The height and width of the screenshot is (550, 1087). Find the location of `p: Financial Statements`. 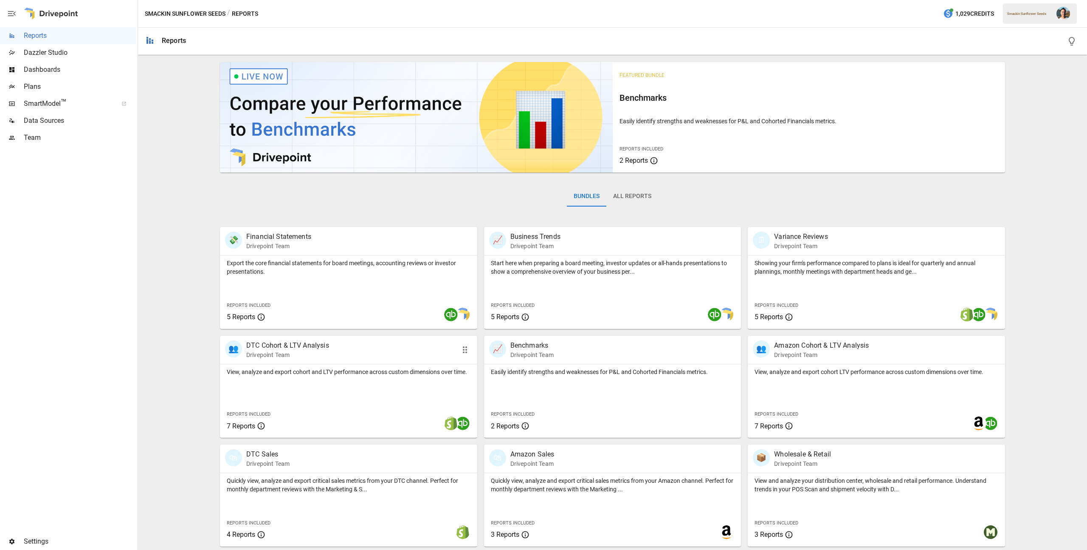

p: Financial Statements is located at coordinates (279, 237).